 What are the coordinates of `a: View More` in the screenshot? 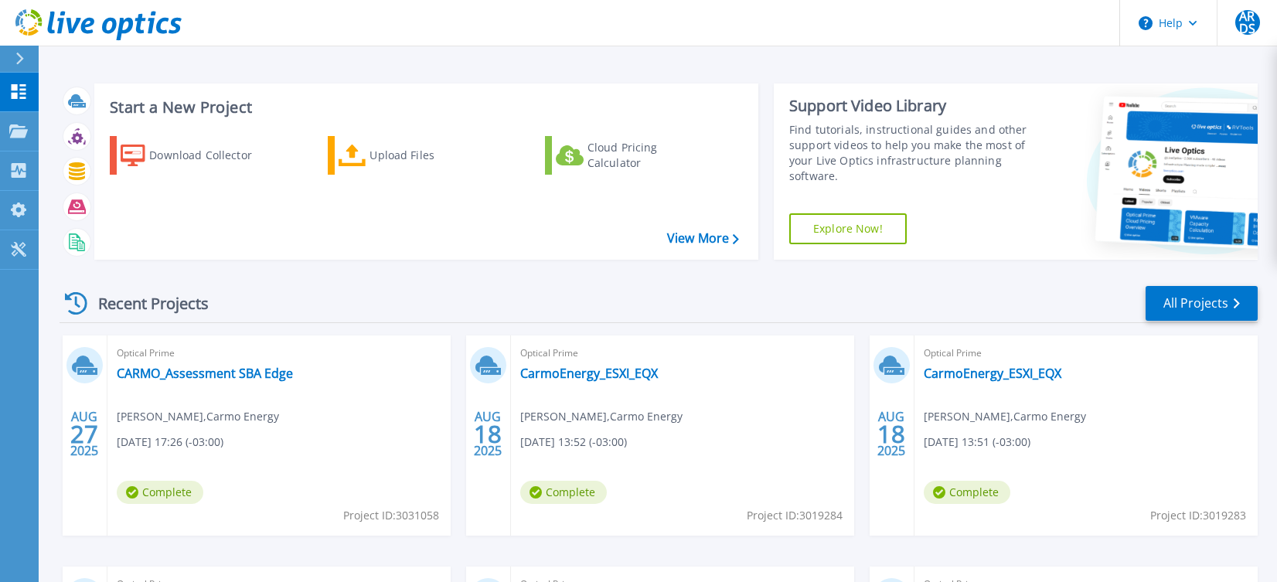 It's located at (702, 238).